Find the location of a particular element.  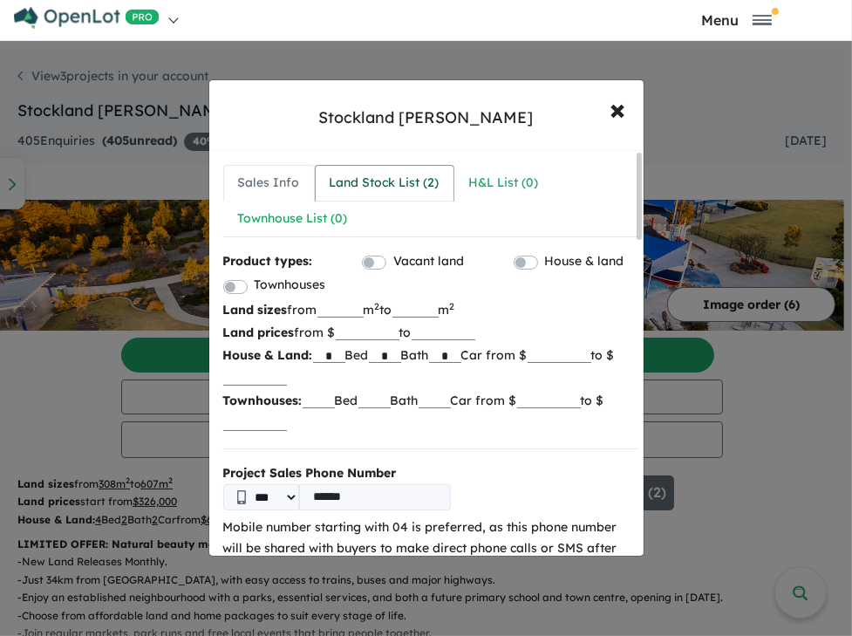

img: Phone icon is located at coordinates (242, 497).